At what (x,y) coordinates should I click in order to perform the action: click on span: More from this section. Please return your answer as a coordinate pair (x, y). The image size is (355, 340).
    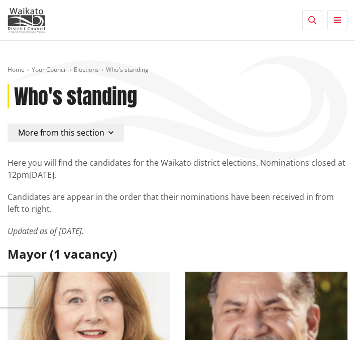
    Looking at the image, I should click on (61, 133).